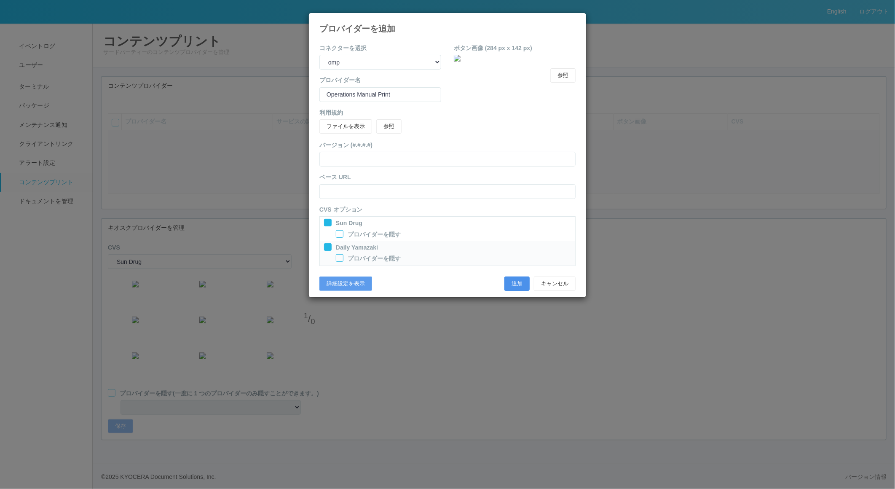  Describe the element at coordinates (343, 48) in the screenshot. I see `label: コネクターを選択` at that location.